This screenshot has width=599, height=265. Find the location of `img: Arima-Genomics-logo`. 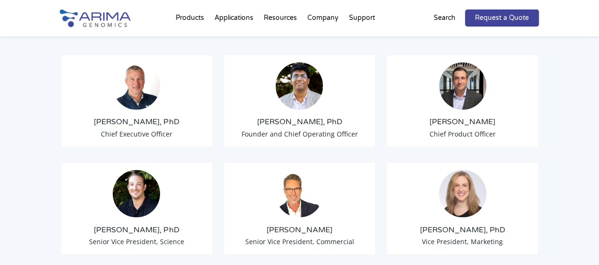

img: Arima-Genomics-logo is located at coordinates (95, 18).